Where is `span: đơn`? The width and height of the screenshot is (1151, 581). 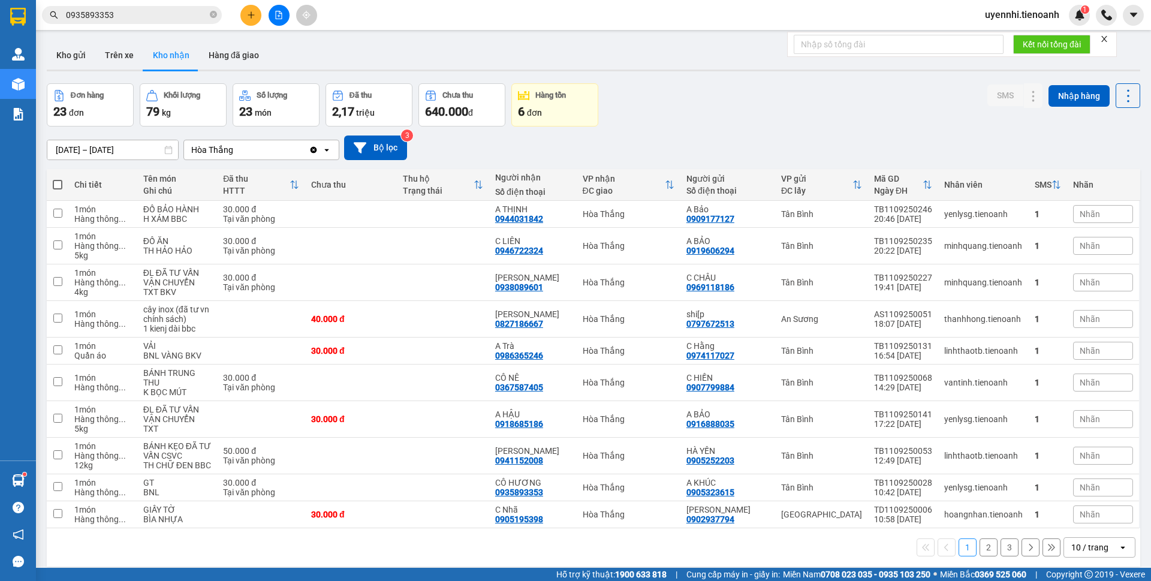
span: đơn is located at coordinates (76, 113).